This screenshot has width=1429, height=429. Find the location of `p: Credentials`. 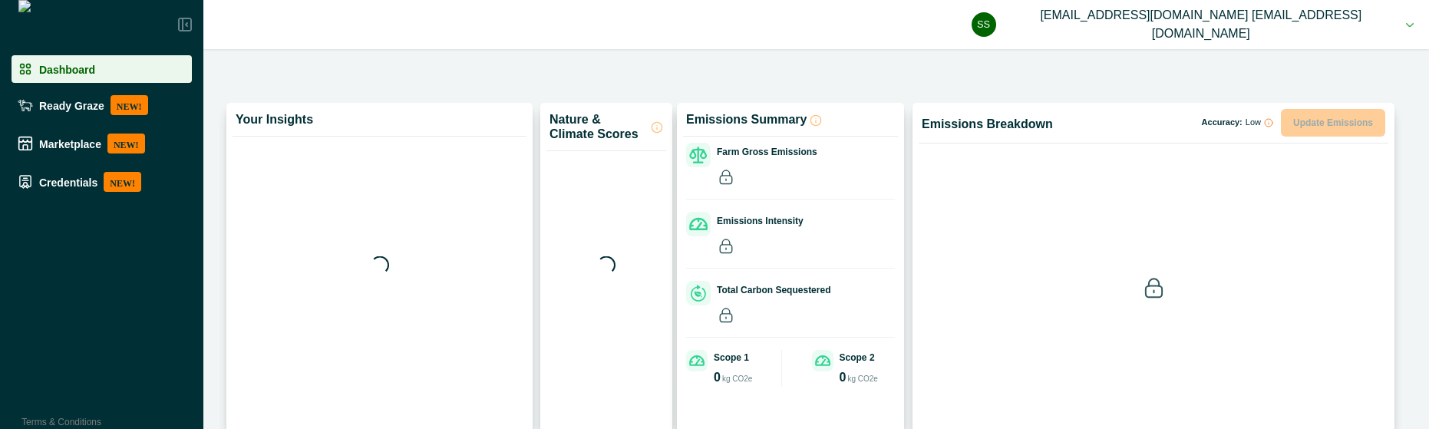

p: Credentials is located at coordinates (68, 182).